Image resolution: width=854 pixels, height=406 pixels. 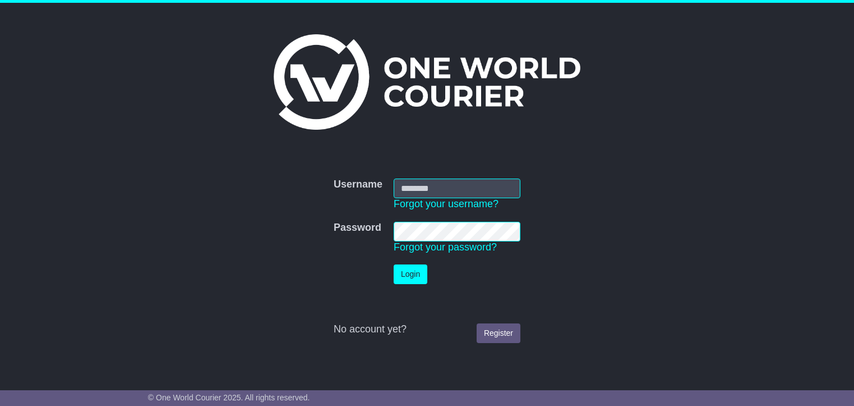 I want to click on span: © One World Courier 2025. All rights reserved., so click(x=229, y=397).